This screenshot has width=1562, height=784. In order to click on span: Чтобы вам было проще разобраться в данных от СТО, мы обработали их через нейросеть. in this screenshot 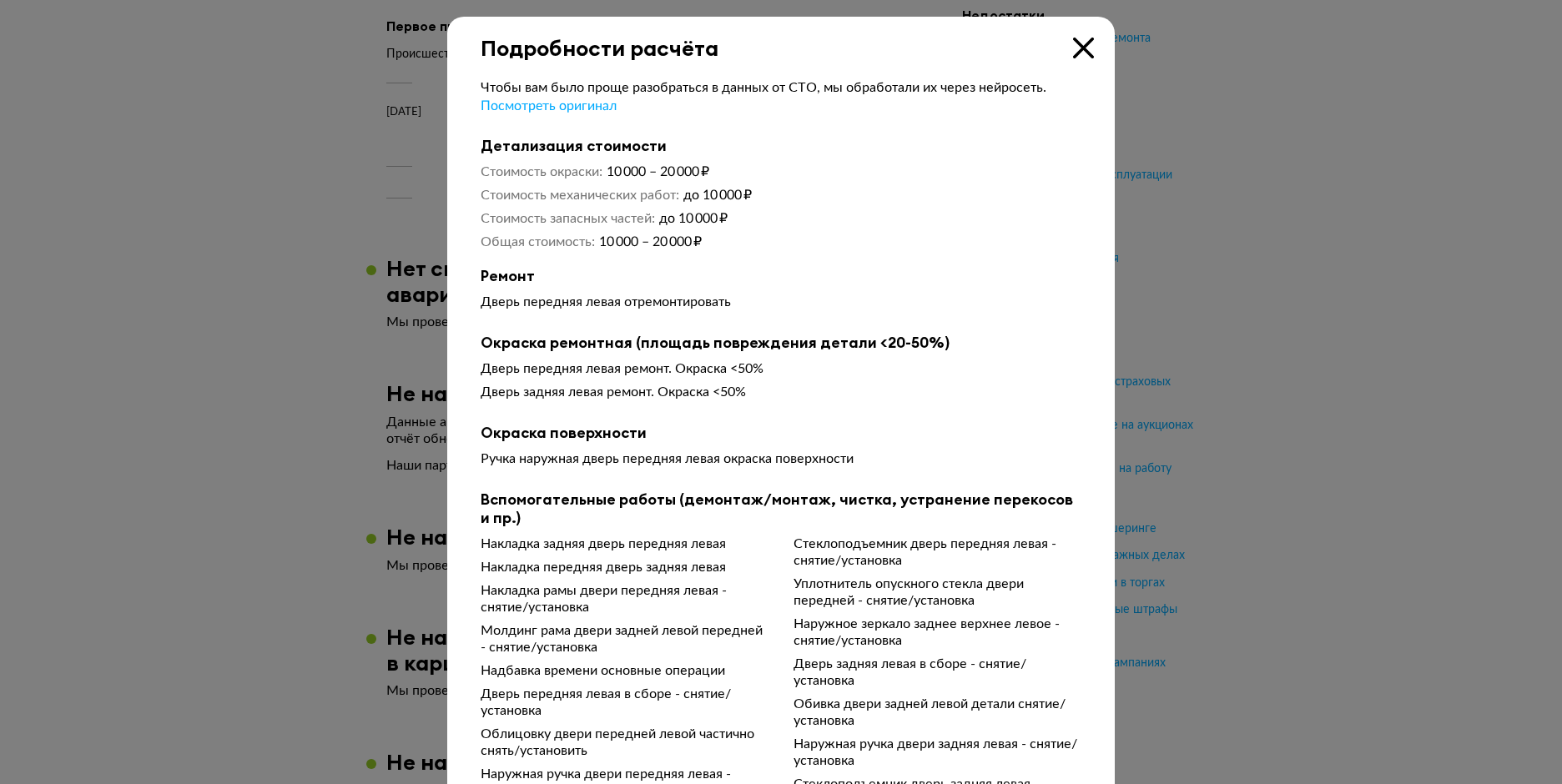, I will do `click(764, 88)`.